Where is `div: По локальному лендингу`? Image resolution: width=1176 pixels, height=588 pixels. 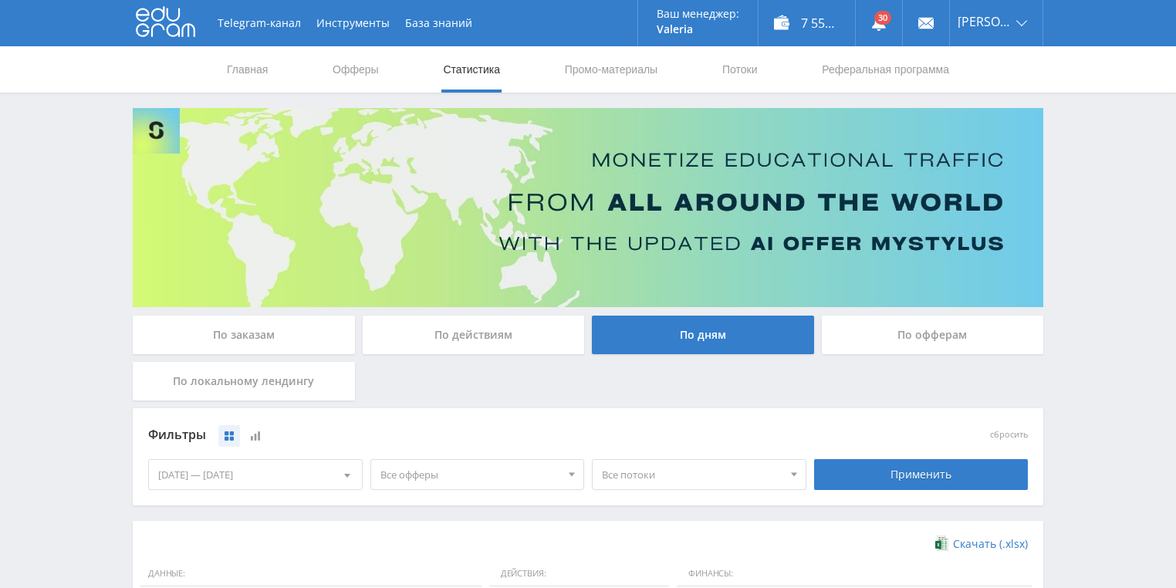
div: По локальному лендингу is located at coordinates (244, 381).